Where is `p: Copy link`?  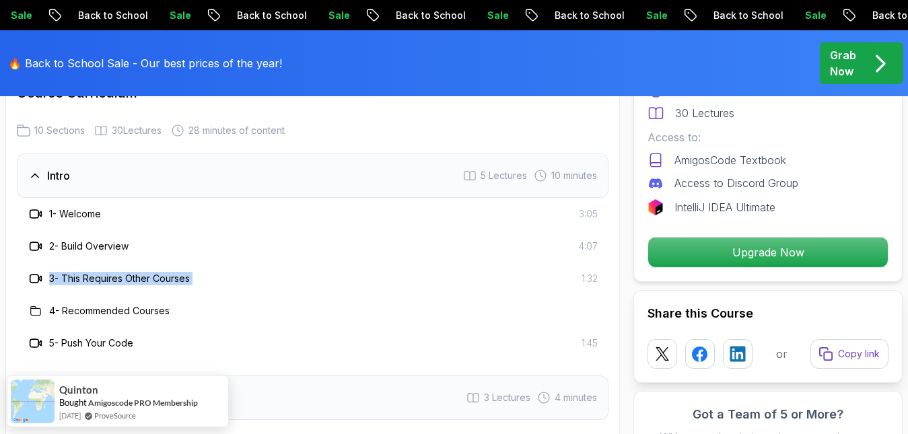
p: Copy link is located at coordinates (859, 354).